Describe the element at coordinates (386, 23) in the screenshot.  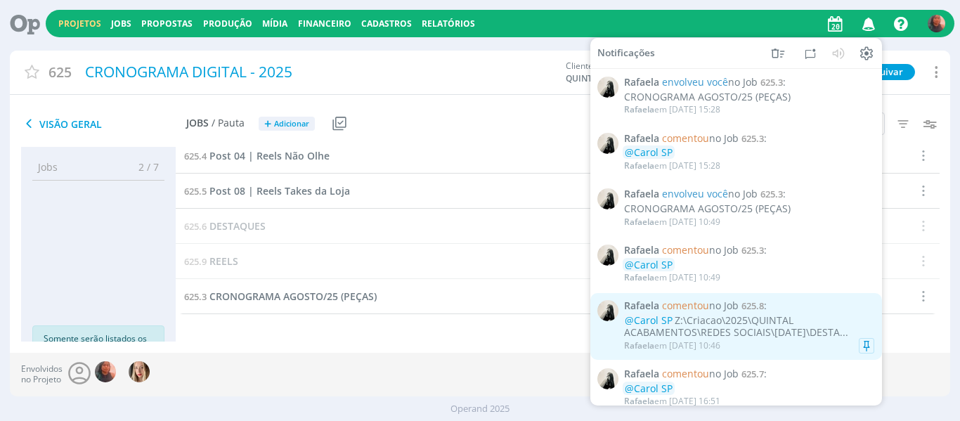
I see `span: Cadastros` at that location.